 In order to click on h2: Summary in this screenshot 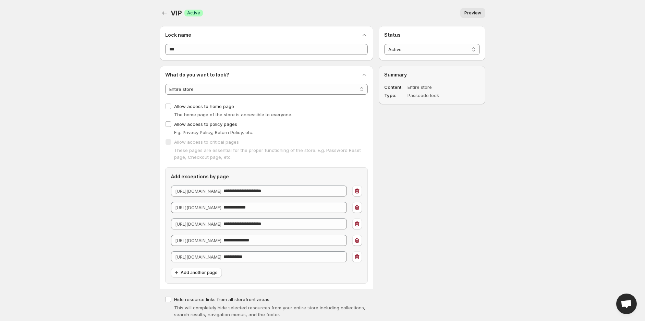, I will do `click(432, 75)`.